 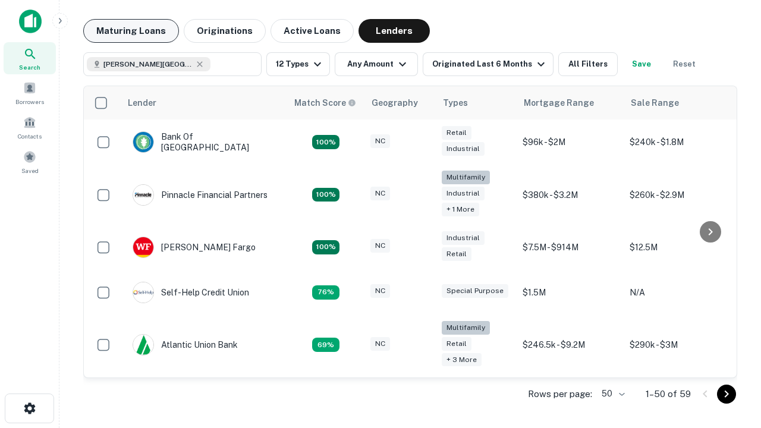 What do you see at coordinates (731, 361) in the screenshot?
I see `div: Chat Widget` at bounding box center [731, 361].